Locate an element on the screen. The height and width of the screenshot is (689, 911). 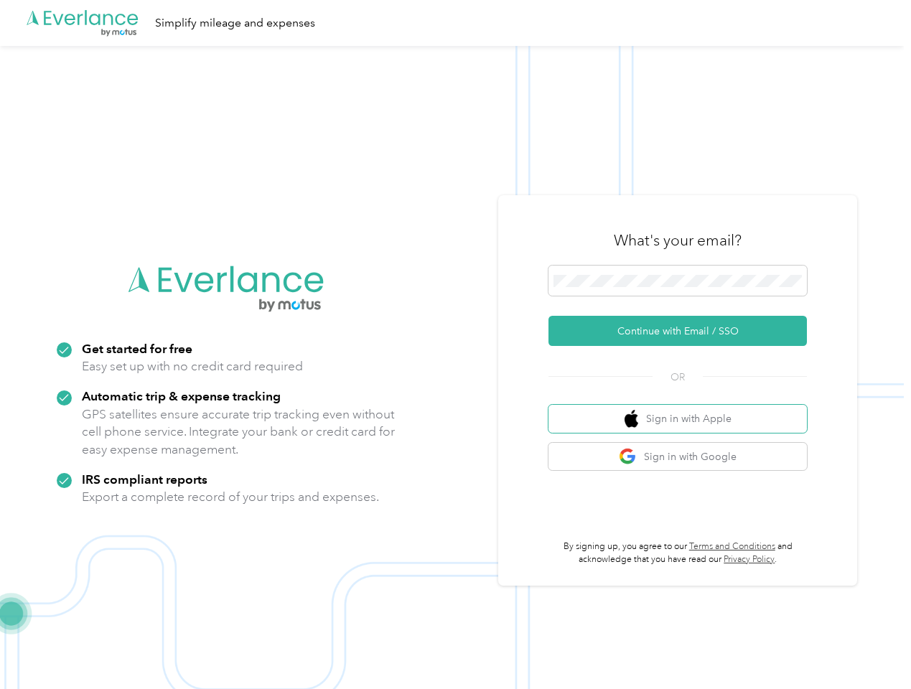
span: OR is located at coordinates (677, 377).